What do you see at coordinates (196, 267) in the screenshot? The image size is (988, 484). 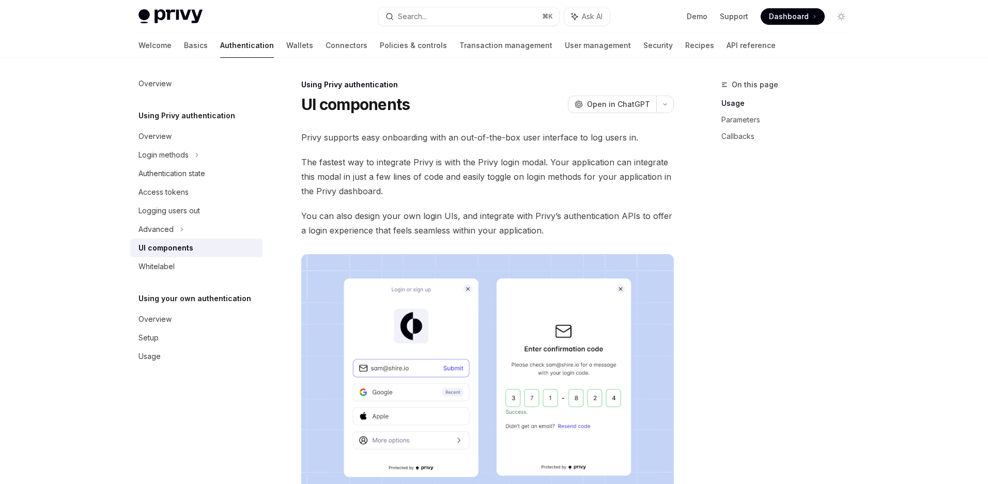 I see `a: Whitelabel` at bounding box center [196, 267].